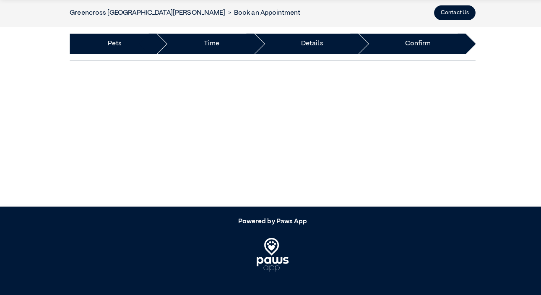 This screenshot has width=541, height=295. I want to click on nav: breadcrumb, so click(184, 13).